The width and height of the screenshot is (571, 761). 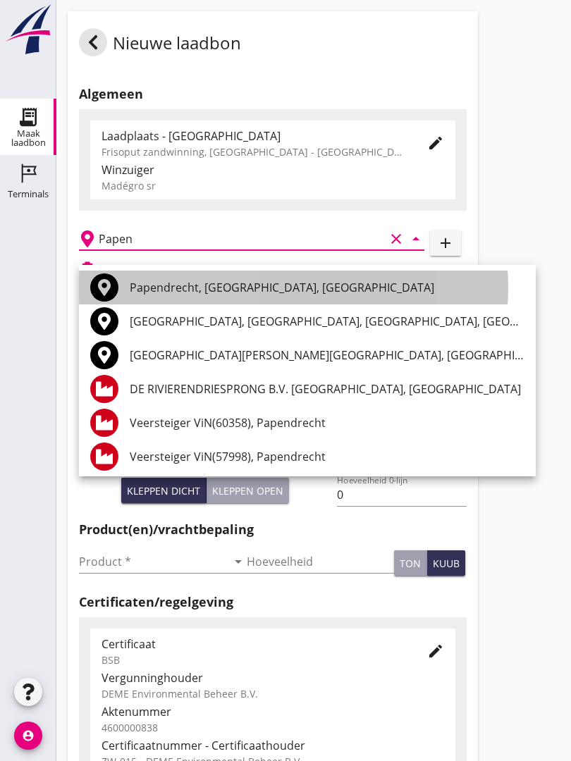 What do you see at coordinates (401, 494) in the screenshot?
I see `input: Hoeveelheid 0-lijn` at bounding box center [401, 494].